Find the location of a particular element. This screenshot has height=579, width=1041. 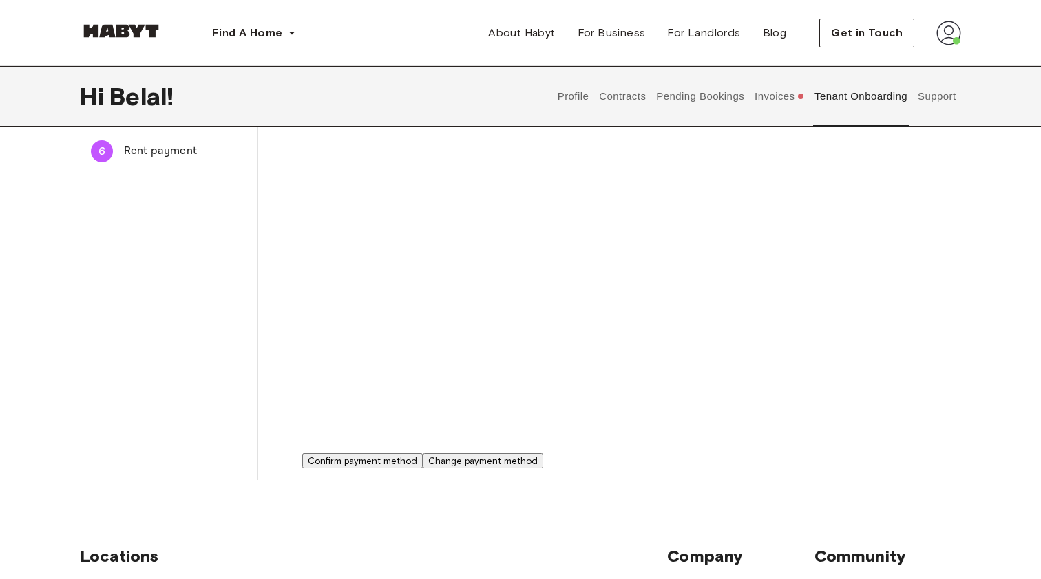

span: Belal ! is located at coordinates (141, 96).